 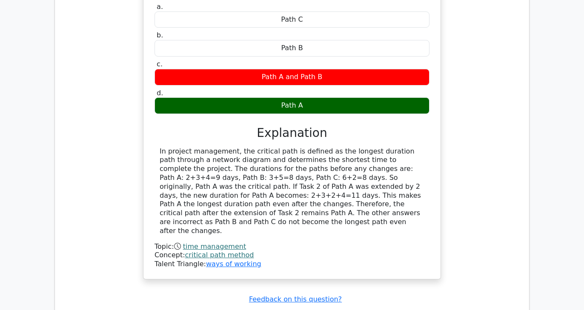 I want to click on a: Feedback on this question?, so click(x=295, y=299).